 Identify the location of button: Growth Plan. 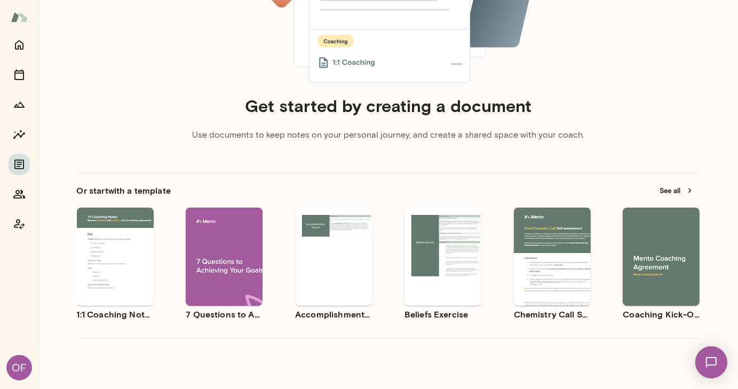
(19, 105).